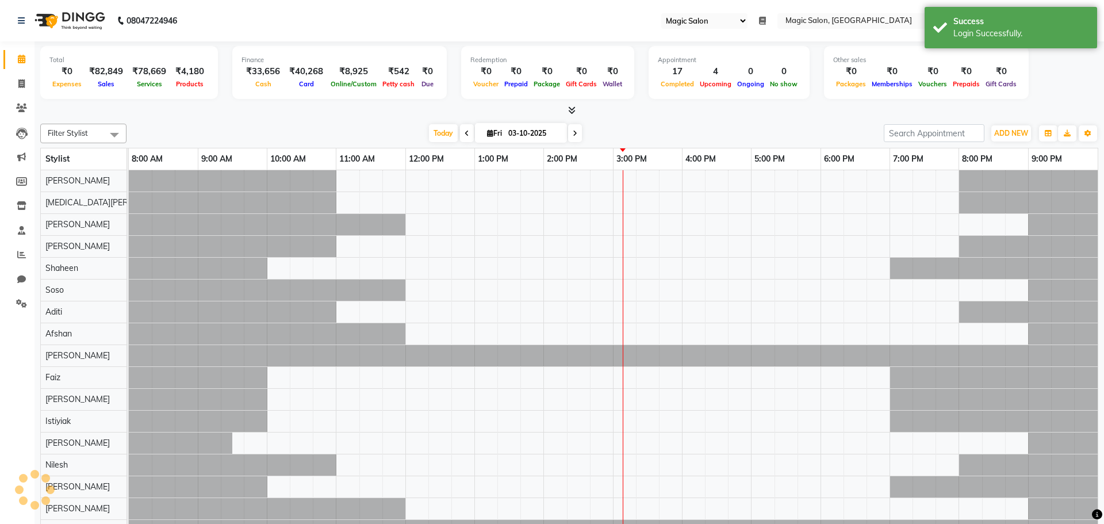  I want to click on a: 3:00 PM, so click(631, 159).